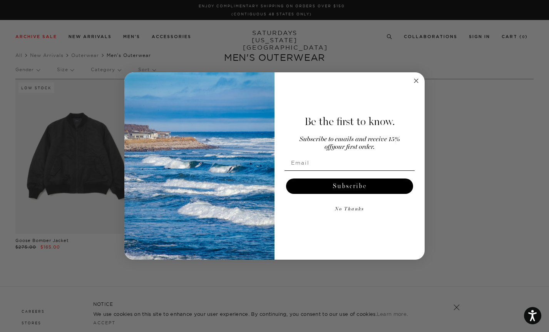  What do you see at coordinates (350, 186) in the screenshot?
I see `button: Subscribe` at bounding box center [350, 186].